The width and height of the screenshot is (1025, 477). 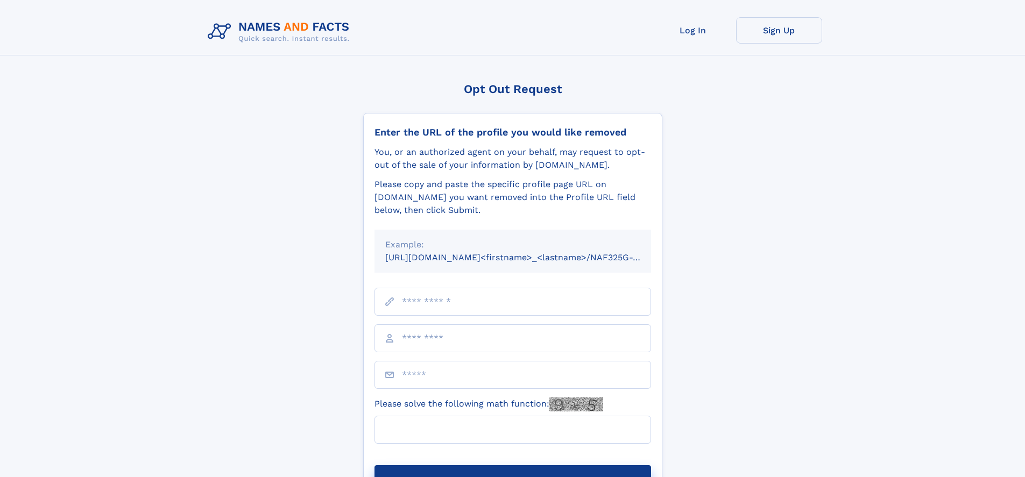 What do you see at coordinates (693, 30) in the screenshot?
I see `a: Log In` at bounding box center [693, 30].